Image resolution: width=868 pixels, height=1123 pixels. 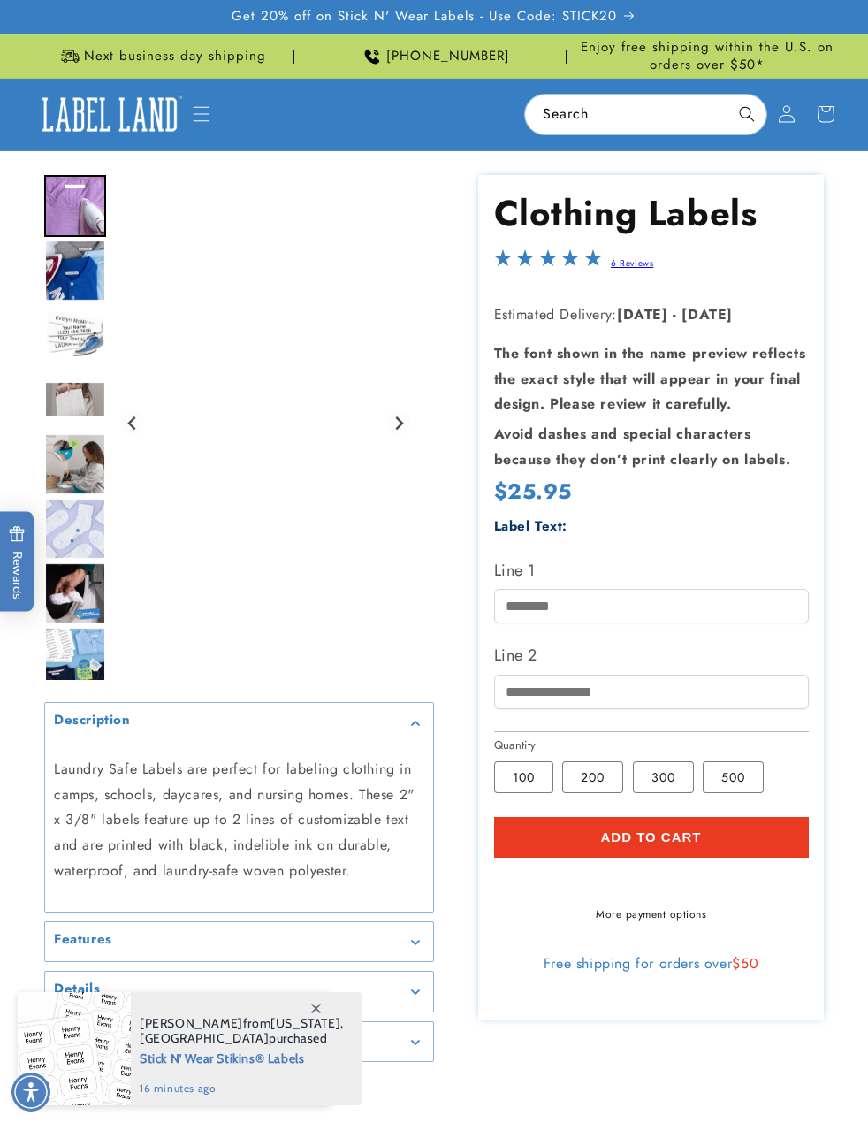 What do you see at coordinates (110, 115) in the screenshot?
I see `img: Label Land` at bounding box center [110, 115].